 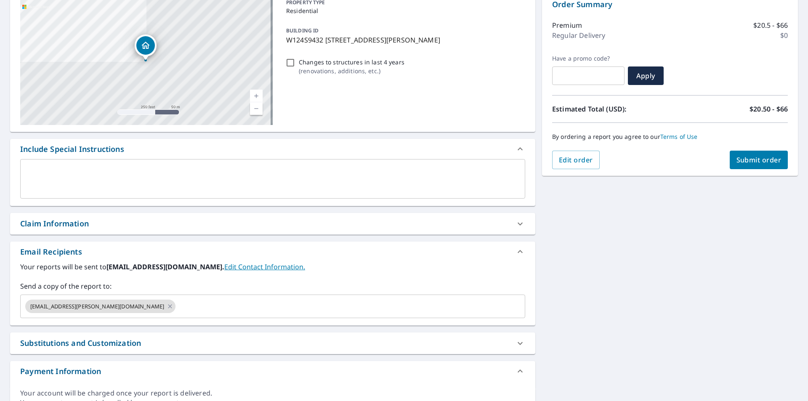 What do you see at coordinates (578, 35) in the screenshot?
I see `p: Regular Delivery` at bounding box center [578, 35].